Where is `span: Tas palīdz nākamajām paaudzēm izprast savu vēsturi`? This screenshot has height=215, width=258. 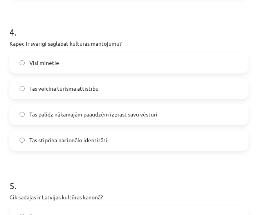 span: Tas palīdz nākamajām paaudzēm izprast savu vēsturi is located at coordinates (93, 114).